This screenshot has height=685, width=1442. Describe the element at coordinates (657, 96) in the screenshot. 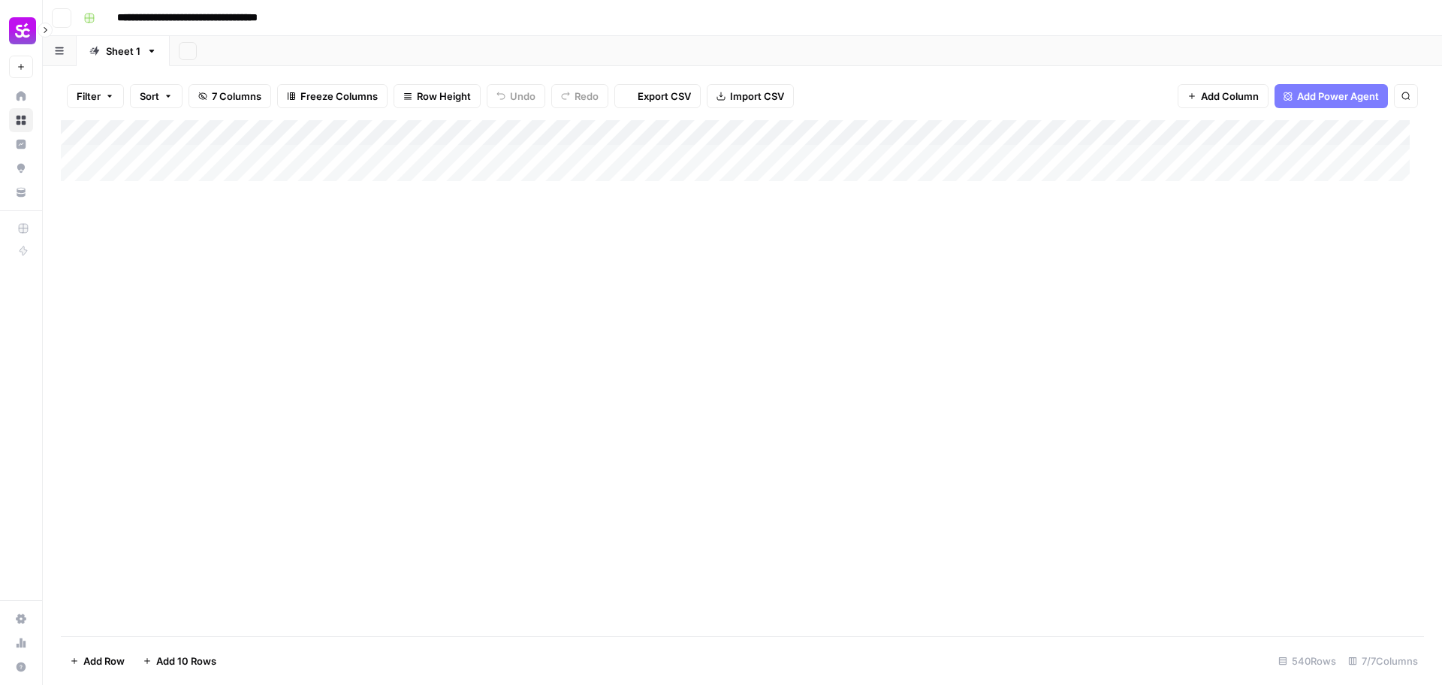

I see `button: Export CSV` at that location.